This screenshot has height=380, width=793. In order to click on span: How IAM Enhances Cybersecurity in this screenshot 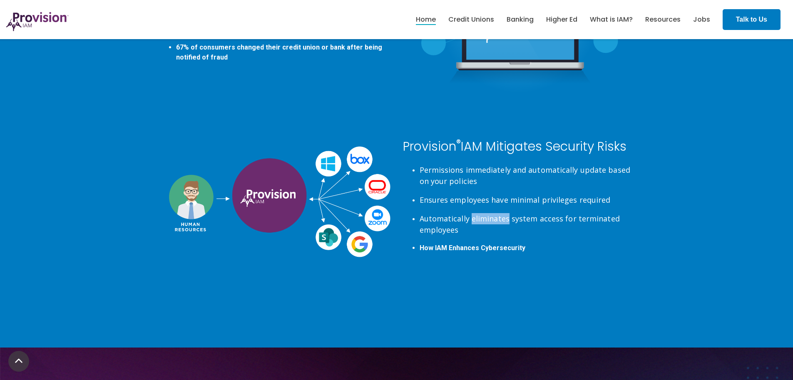, I will do `click(472, 248)`.